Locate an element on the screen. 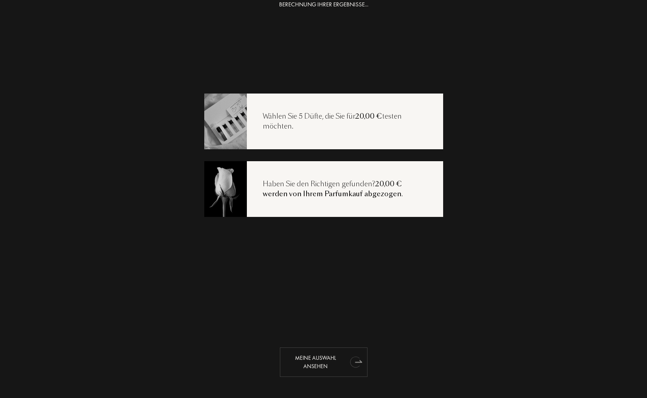 The height and width of the screenshot is (398, 647). div: Haben Sie den Richtigen gefunden? . is located at coordinates (345, 189).